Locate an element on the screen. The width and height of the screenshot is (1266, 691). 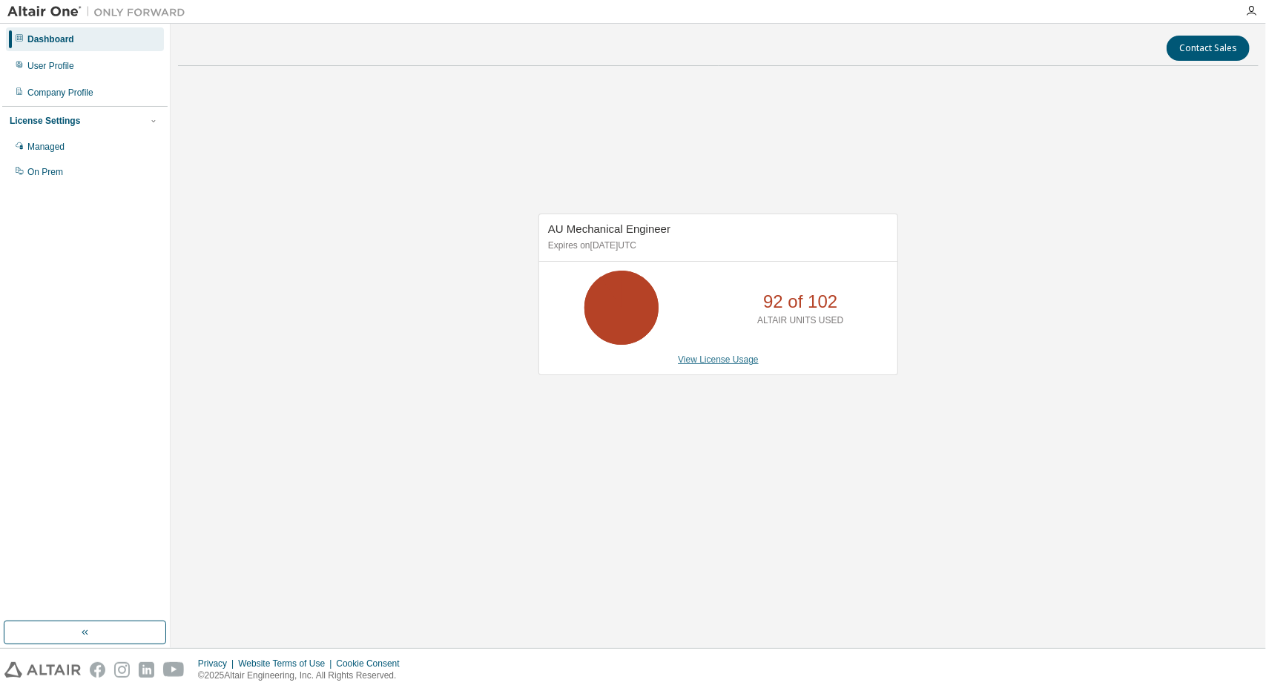
p: © 2025 Altair Engineering, Inc. All Rights Reserved. is located at coordinates (303, 675).